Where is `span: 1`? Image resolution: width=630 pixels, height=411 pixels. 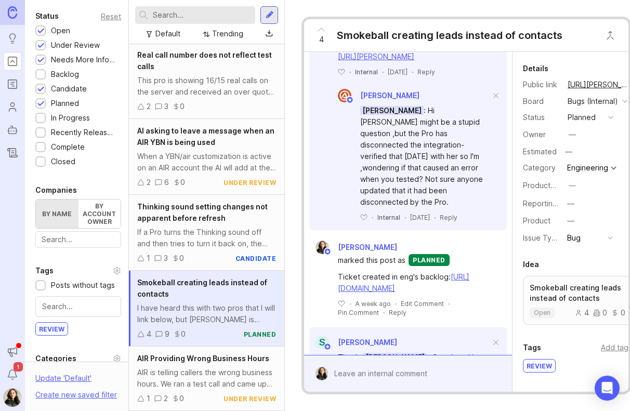
span: 1 is located at coordinates (18, 367).